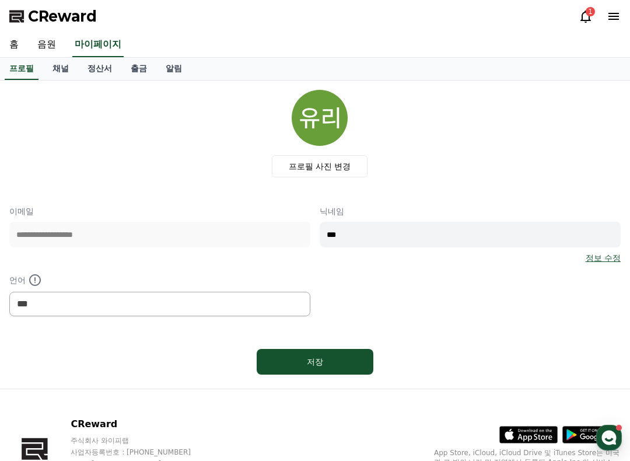 This screenshot has width=630, height=461. What do you see at coordinates (470, 211) in the screenshot?
I see `p: 닉네임` at bounding box center [470, 211].